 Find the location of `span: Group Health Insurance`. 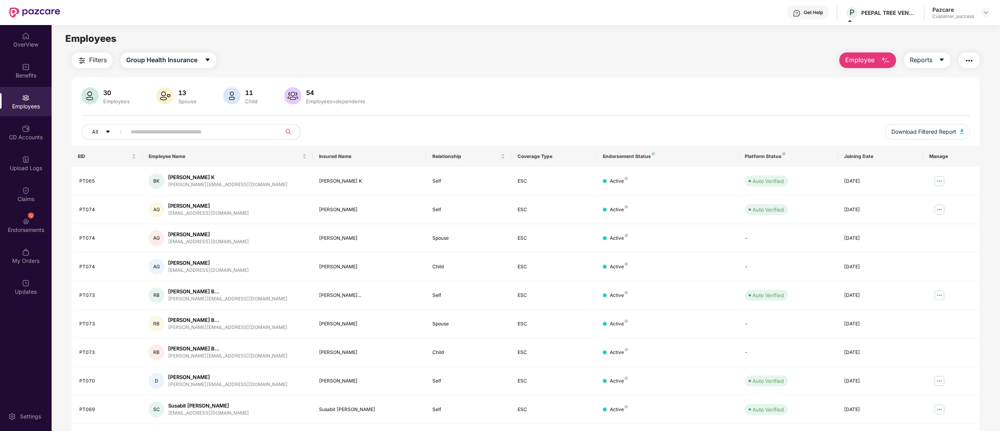

span: Group Health Insurance is located at coordinates (162, 60).